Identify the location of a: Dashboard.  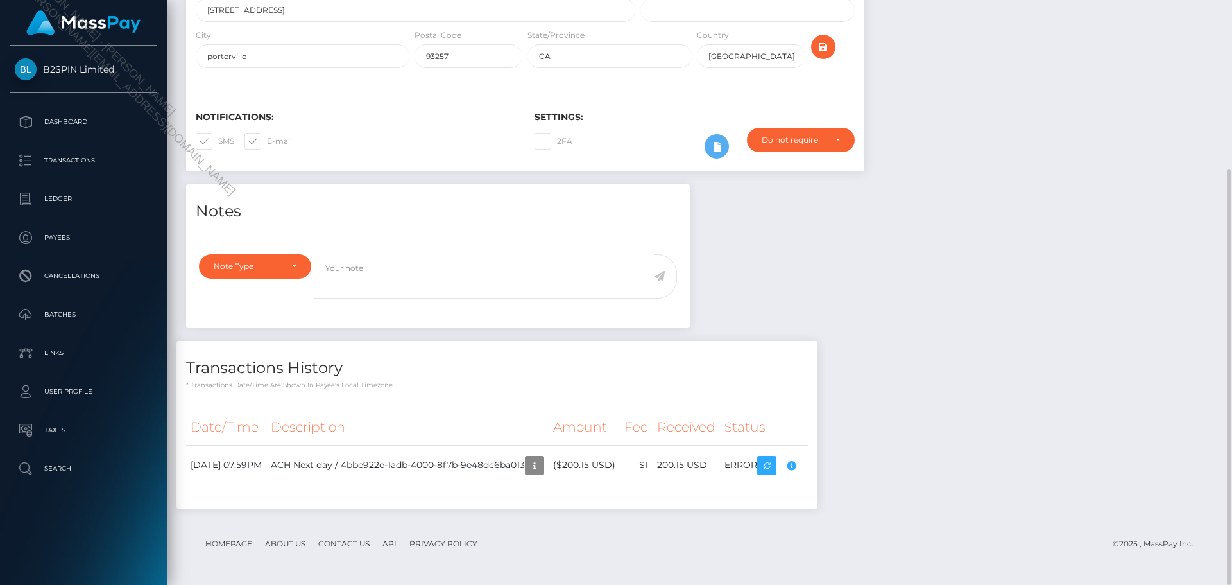
(83, 122).